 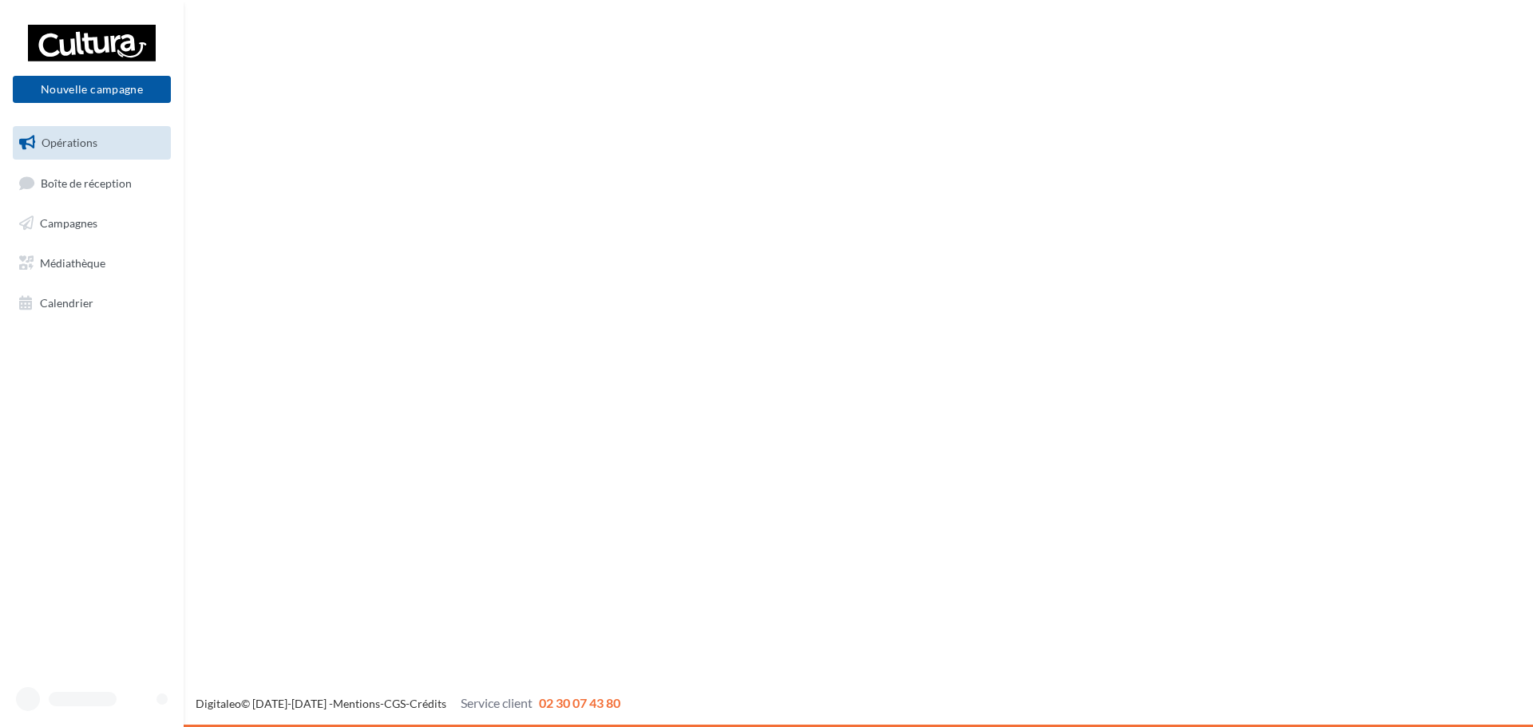 What do you see at coordinates (218, 703) in the screenshot?
I see `a: Digitaleo` at bounding box center [218, 703].